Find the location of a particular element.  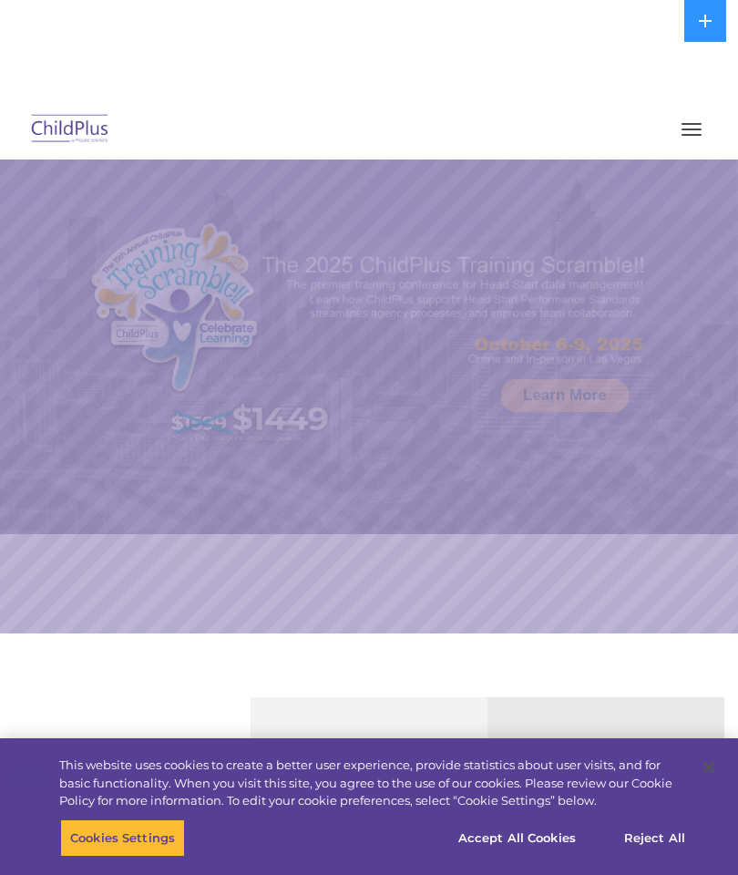

img: ChildPlus by Procare Solutions is located at coordinates (70, 129).